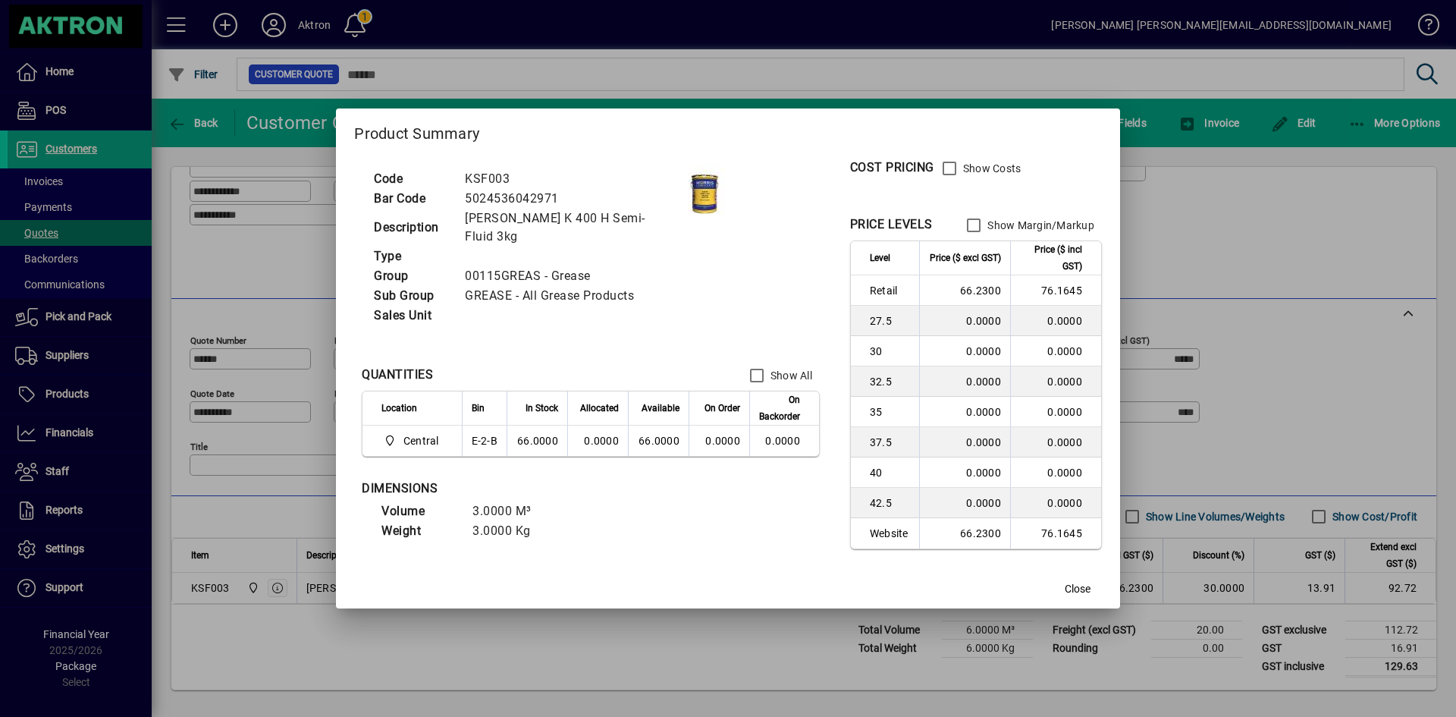 The width and height of the screenshot is (1456, 717). Describe the element at coordinates (412, 256) in the screenshot. I see `td: Type` at that location.